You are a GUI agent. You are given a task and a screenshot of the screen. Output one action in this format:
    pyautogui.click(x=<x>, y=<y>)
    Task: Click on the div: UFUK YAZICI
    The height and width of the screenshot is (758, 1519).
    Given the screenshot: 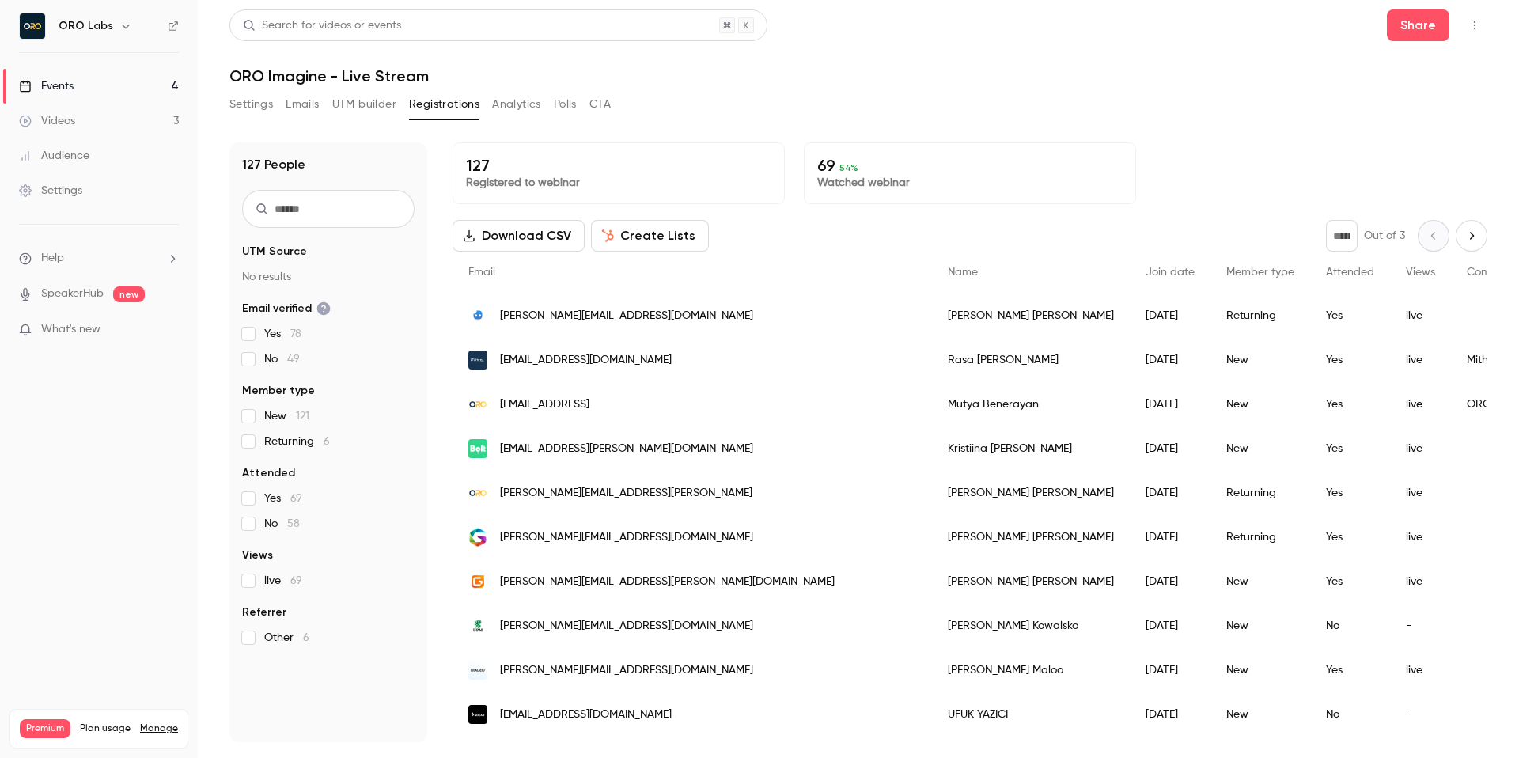 What is the action you would take?
    pyautogui.click(x=1031, y=714)
    